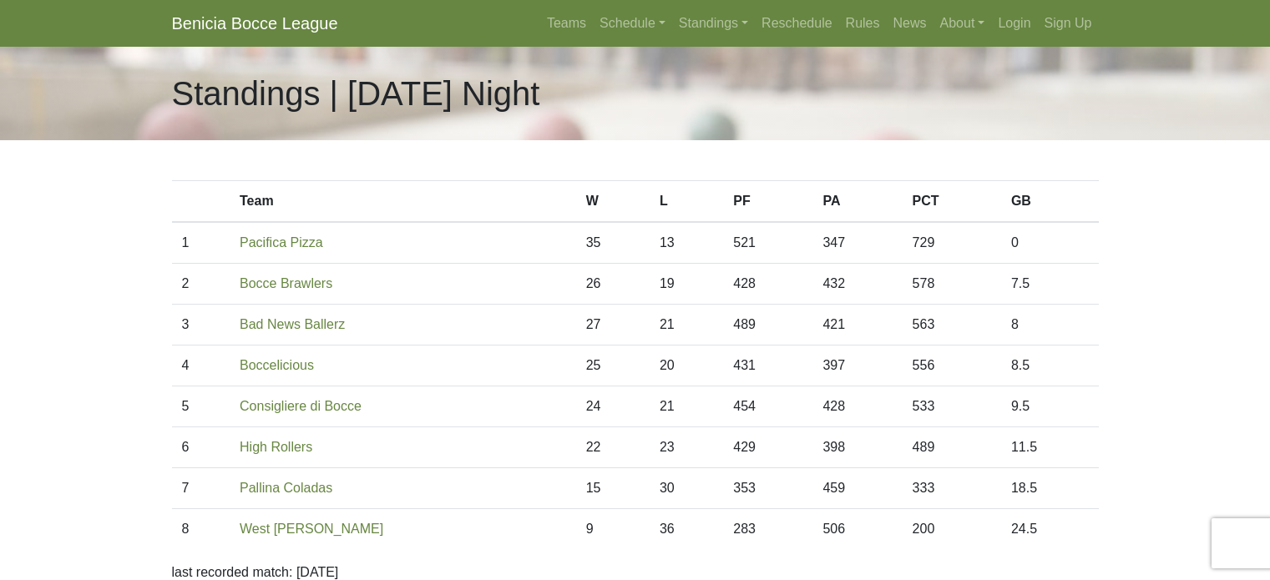  Describe the element at coordinates (1050, 407) in the screenshot. I see `td: 9.5` at that location.